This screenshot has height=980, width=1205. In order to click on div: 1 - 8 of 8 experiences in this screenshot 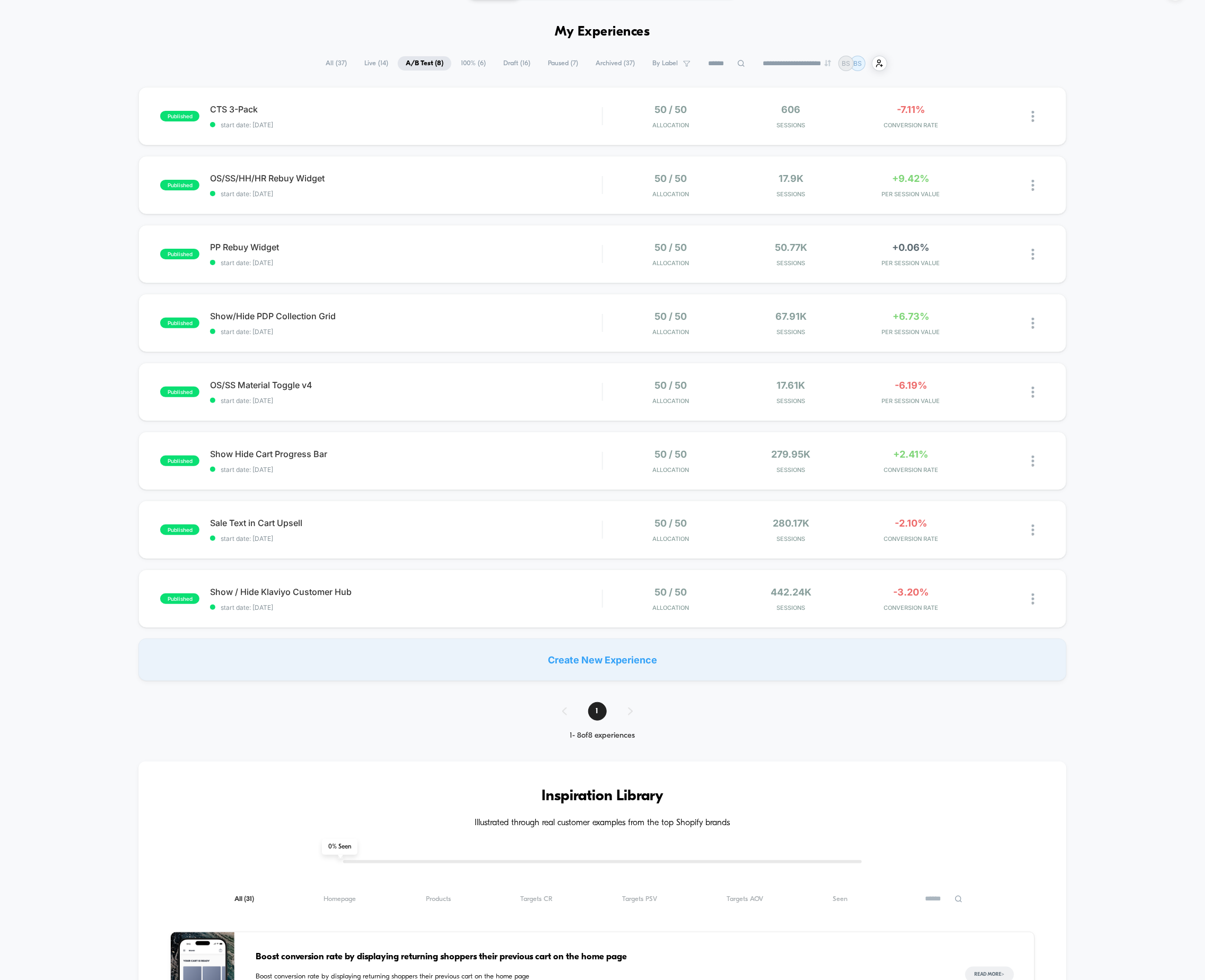, I will do `click(602, 736)`.